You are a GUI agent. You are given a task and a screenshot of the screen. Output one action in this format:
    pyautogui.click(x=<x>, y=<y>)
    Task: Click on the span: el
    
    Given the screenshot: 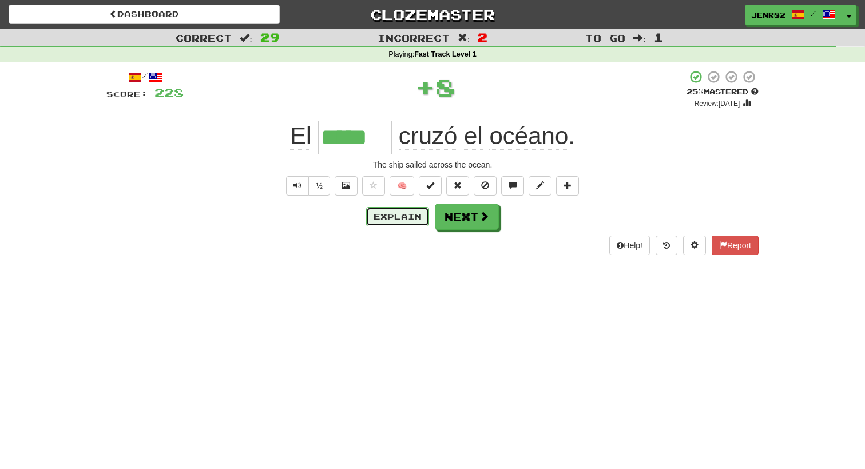 What is the action you would take?
    pyautogui.click(x=473, y=136)
    